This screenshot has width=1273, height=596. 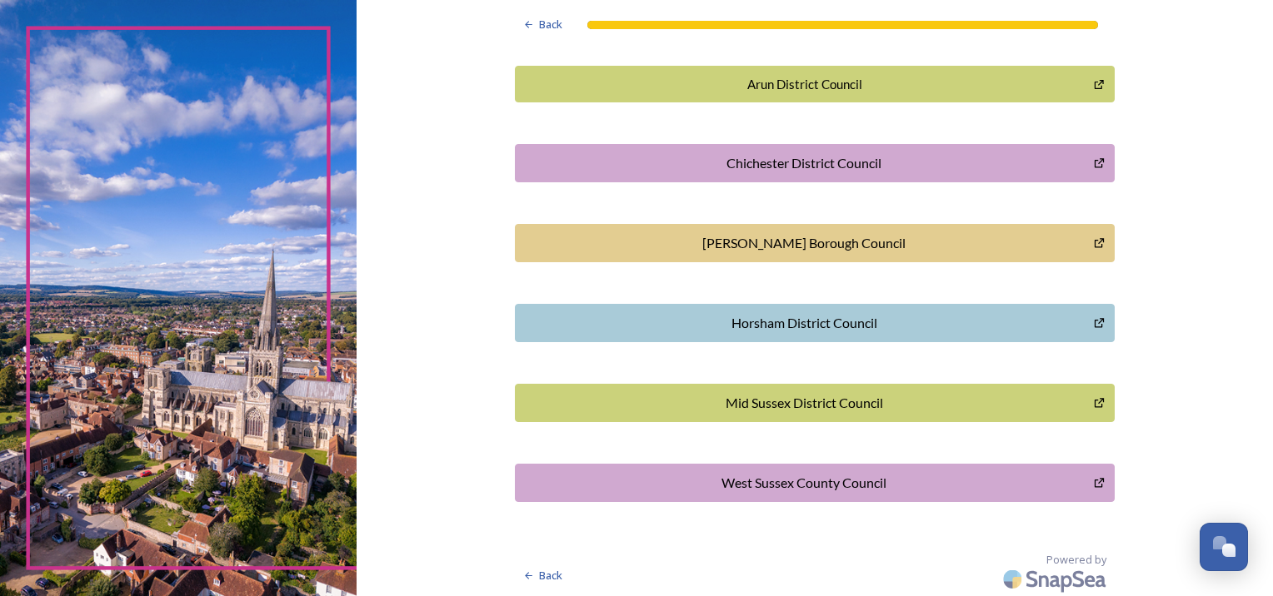 I want to click on button: Mid Sussex District Council, so click(x=815, y=403).